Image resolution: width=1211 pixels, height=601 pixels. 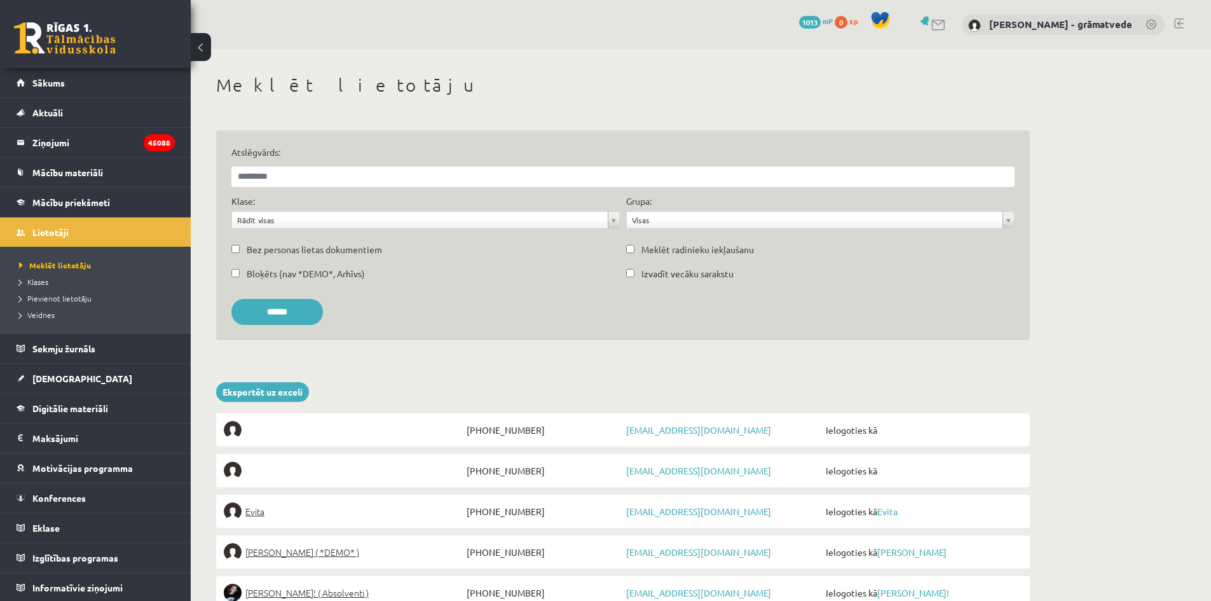 What do you see at coordinates (95, 142) in the screenshot?
I see `a: Ziņojumi45088` at bounding box center [95, 142].